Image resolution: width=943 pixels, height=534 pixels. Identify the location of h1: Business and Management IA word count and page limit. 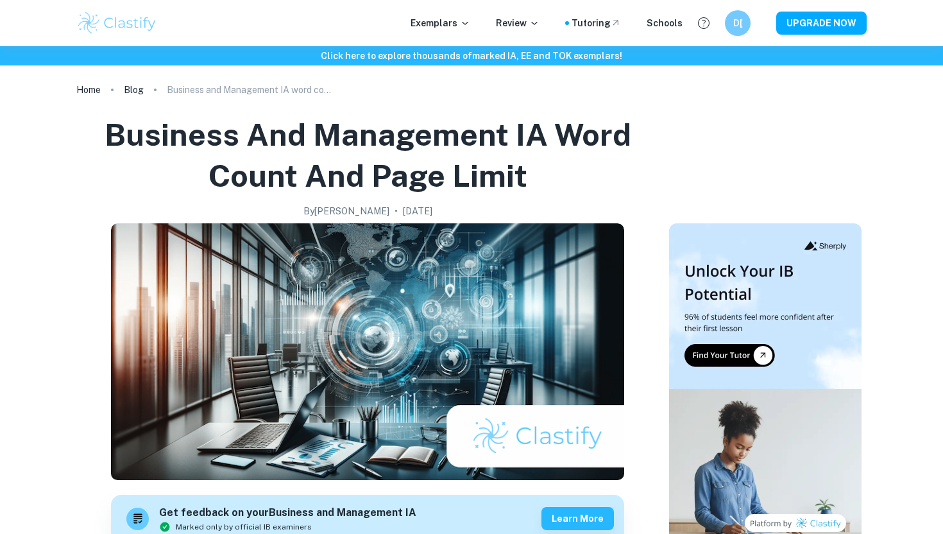
(368, 155).